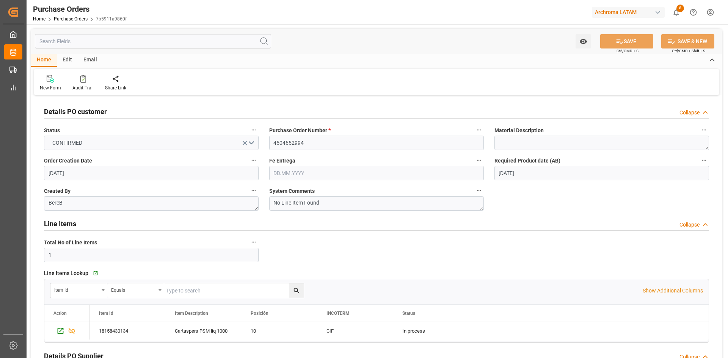  I want to click on span: Ctrl/CMD + Shift + S, so click(689, 51).